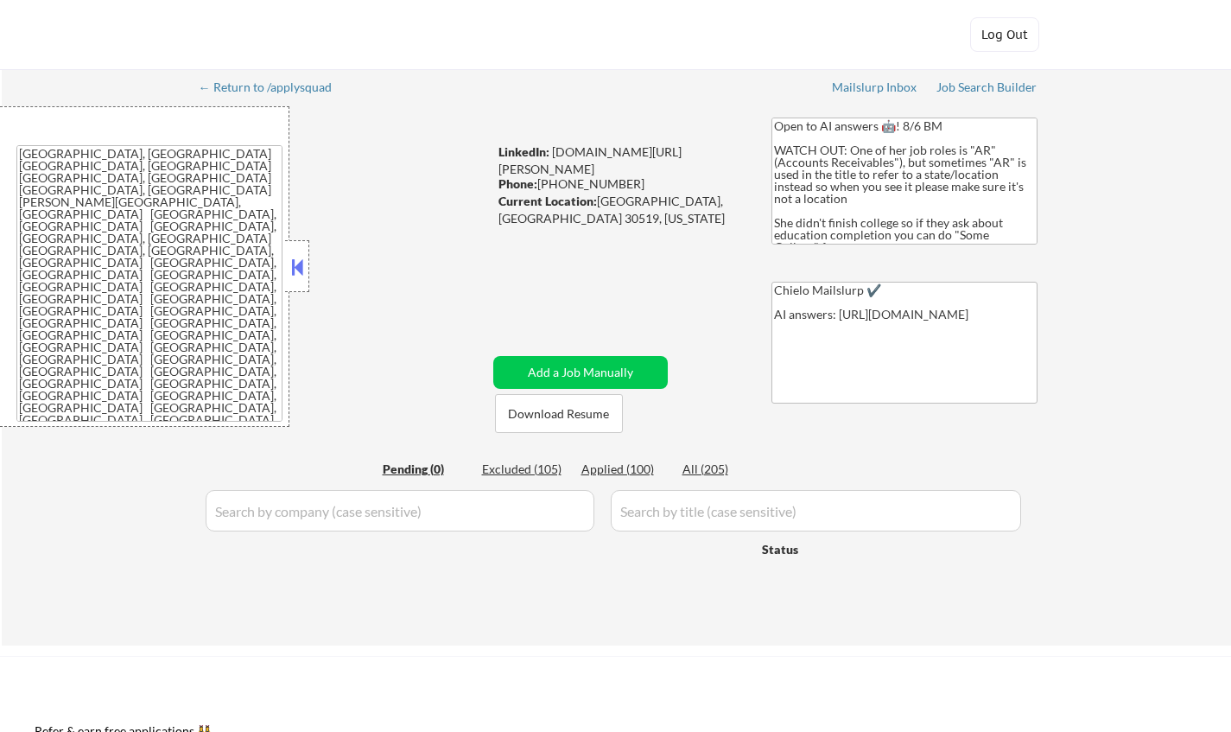 The height and width of the screenshot is (732, 1231). Describe the element at coordinates (400, 510) in the screenshot. I see `input: Search by company (case sensitive)` at that location.